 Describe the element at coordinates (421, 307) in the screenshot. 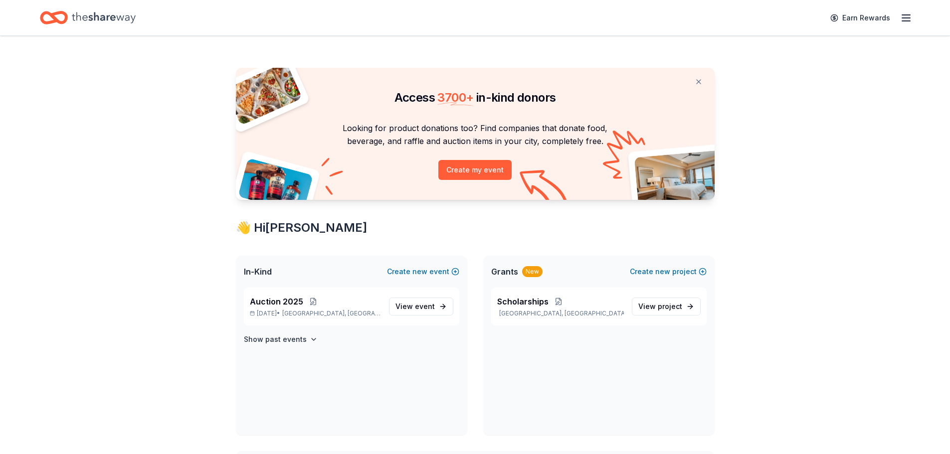

I see `a: View event` at that location.